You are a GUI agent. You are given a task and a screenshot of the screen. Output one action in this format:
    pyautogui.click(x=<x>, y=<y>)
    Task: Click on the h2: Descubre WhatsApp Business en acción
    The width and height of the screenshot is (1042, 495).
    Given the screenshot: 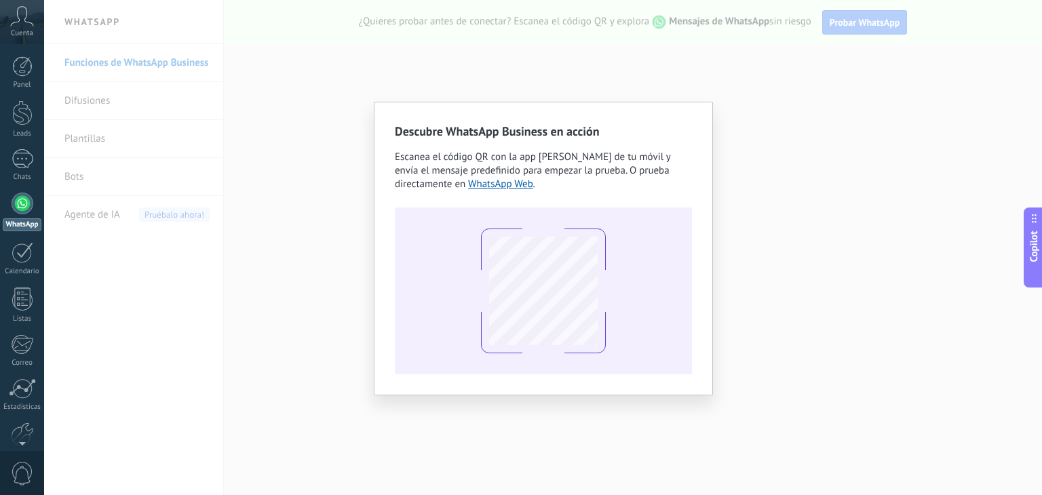 What is the action you would take?
    pyautogui.click(x=543, y=131)
    